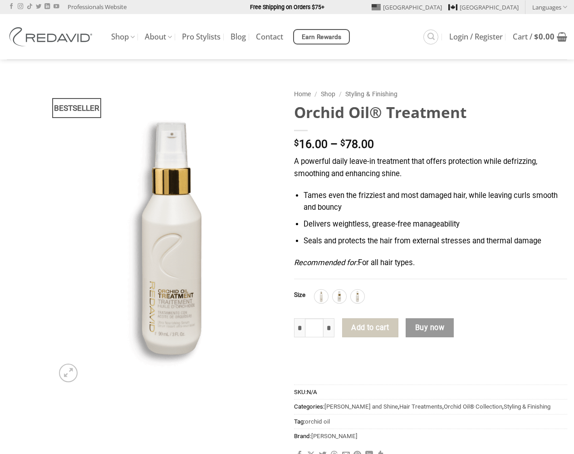 Image resolution: width=574 pixels, height=454 pixels. Describe the element at coordinates (29, 7) in the screenshot. I see `a: Follow on TikTok` at that location.